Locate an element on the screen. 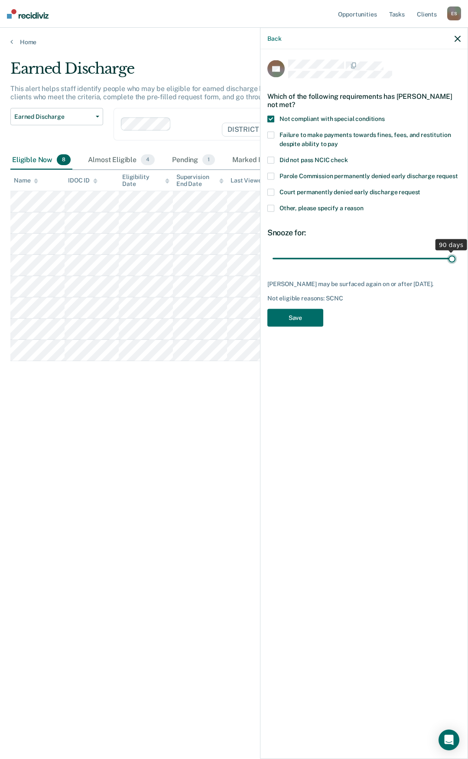 Image resolution: width=468 pixels, height=759 pixels. div: Open Intercom Messenger is located at coordinates (449, 740).